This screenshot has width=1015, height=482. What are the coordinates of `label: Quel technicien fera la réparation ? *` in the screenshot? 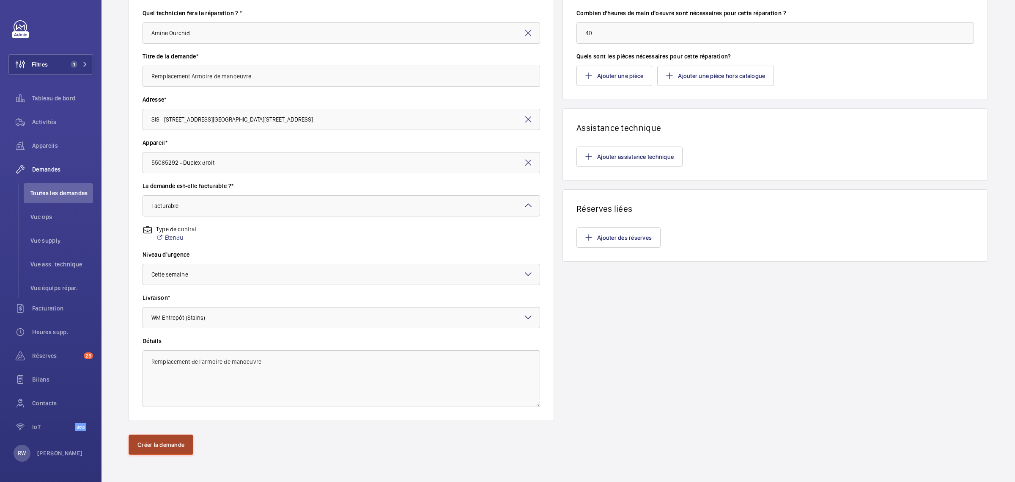 It's located at (341, 13).